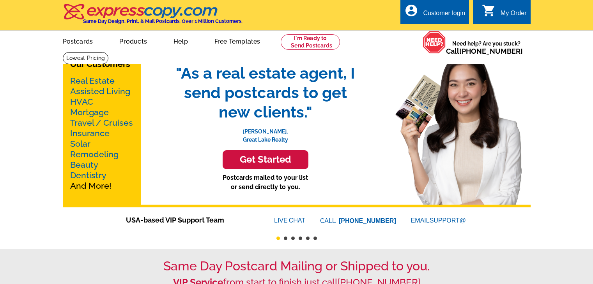 This screenshot has height=284, width=593. What do you see at coordinates (315, 238) in the screenshot?
I see `button: 6 of 6` at bounding box center [315, 238].